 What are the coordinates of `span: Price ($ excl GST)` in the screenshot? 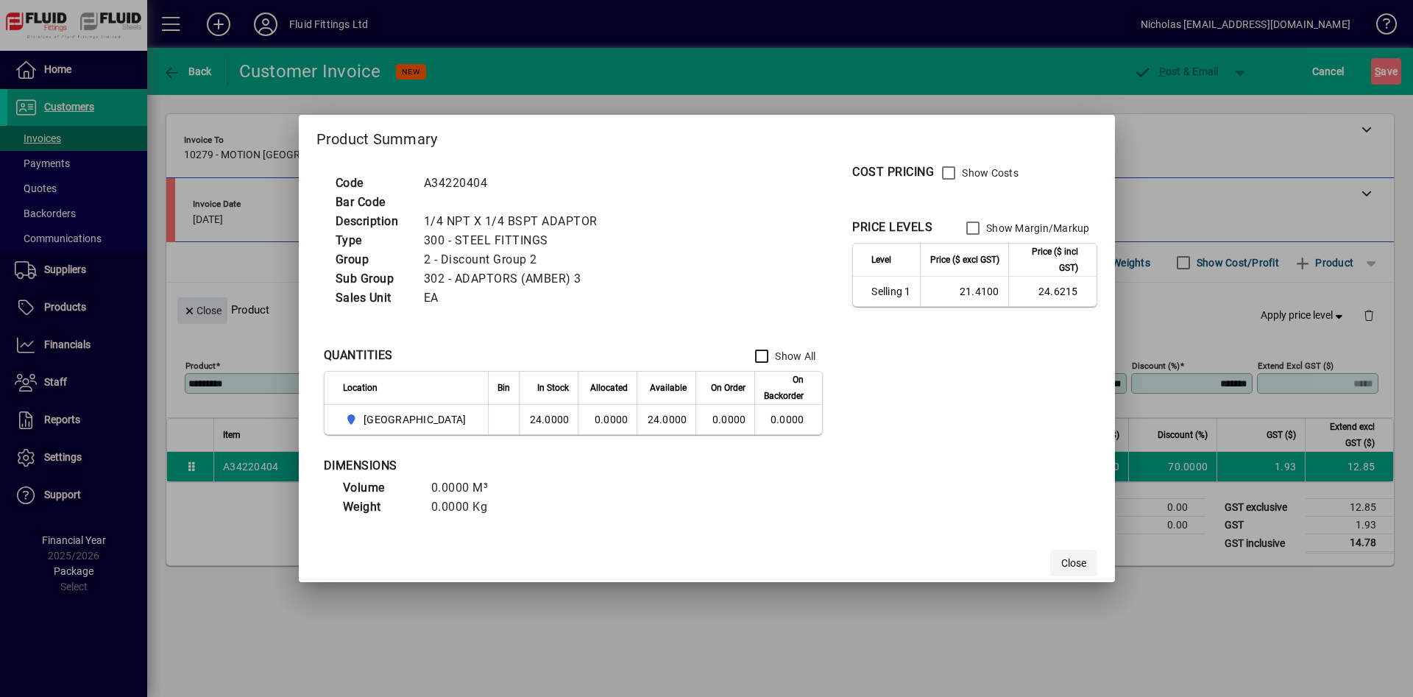 It's located at (965, 260).